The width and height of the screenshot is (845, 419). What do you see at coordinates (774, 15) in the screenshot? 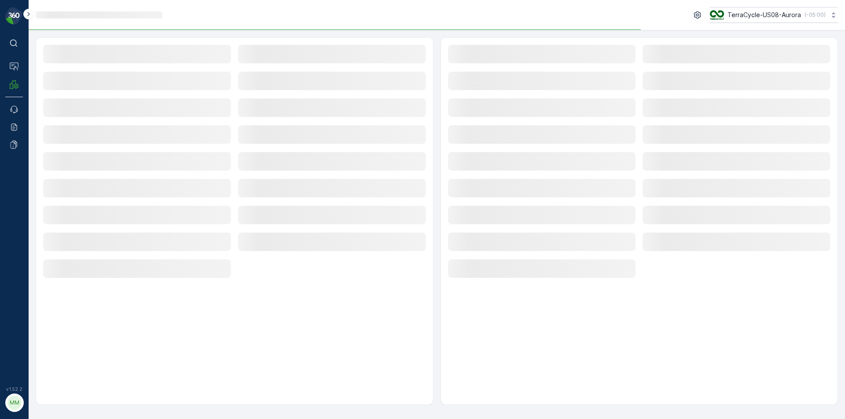
I see `button: TerraCycle-US08-Aurora(-05:00)` at bounding box center [774, 15].